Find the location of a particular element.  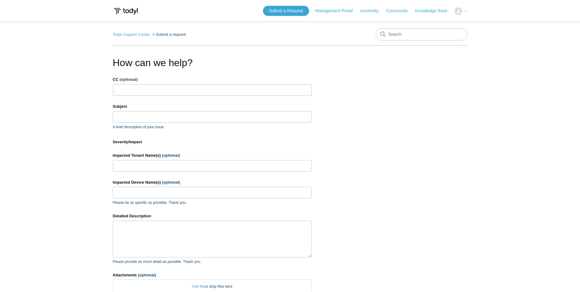

a: Todyl Support Center is located at coordinates (132, 34).